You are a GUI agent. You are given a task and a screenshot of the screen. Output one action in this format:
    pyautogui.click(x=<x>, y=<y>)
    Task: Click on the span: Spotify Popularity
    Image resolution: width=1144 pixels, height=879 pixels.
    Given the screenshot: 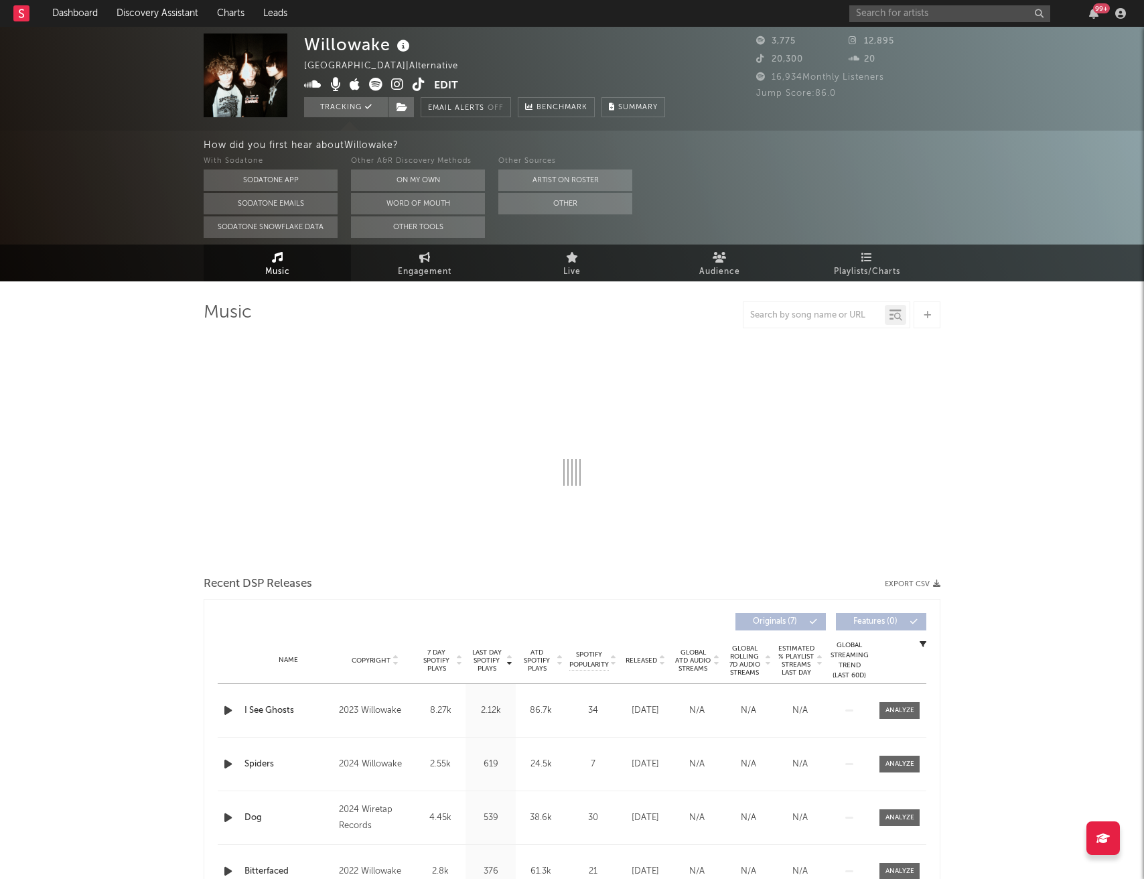 What is the action you would take?
    pyautogui.click(x=589, y=660)
    